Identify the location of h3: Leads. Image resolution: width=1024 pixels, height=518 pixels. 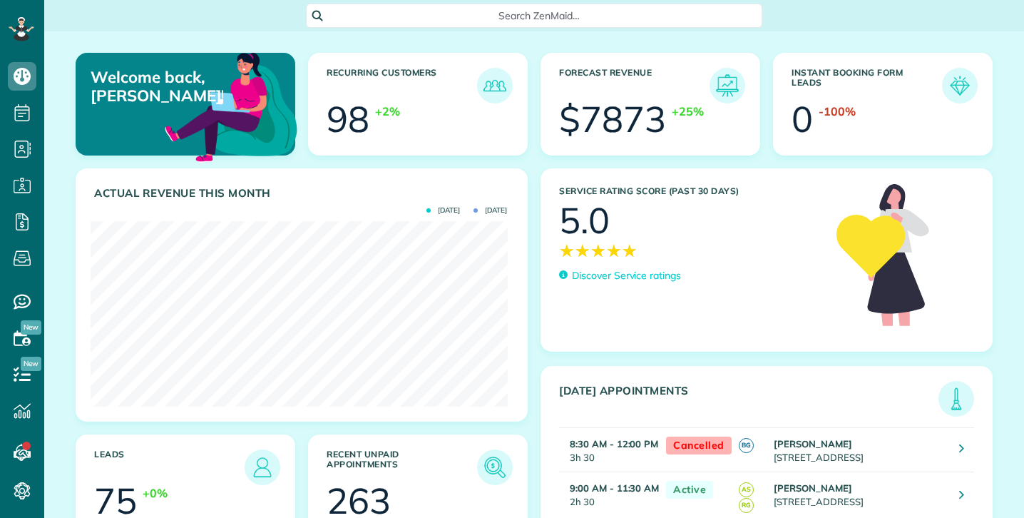
(169, 467).